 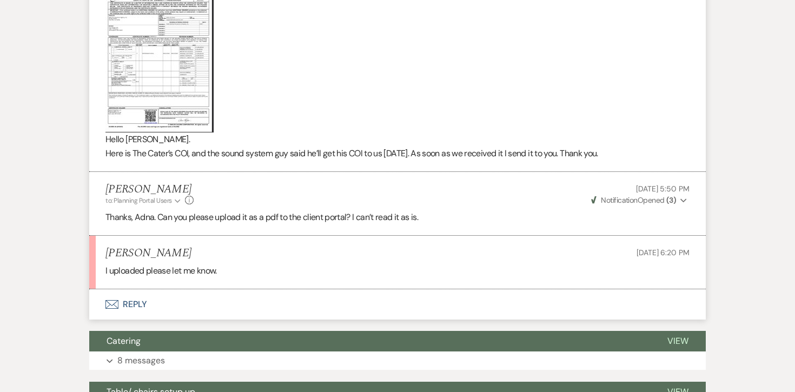 I want to click on span: View, so click(x=678, y=341).